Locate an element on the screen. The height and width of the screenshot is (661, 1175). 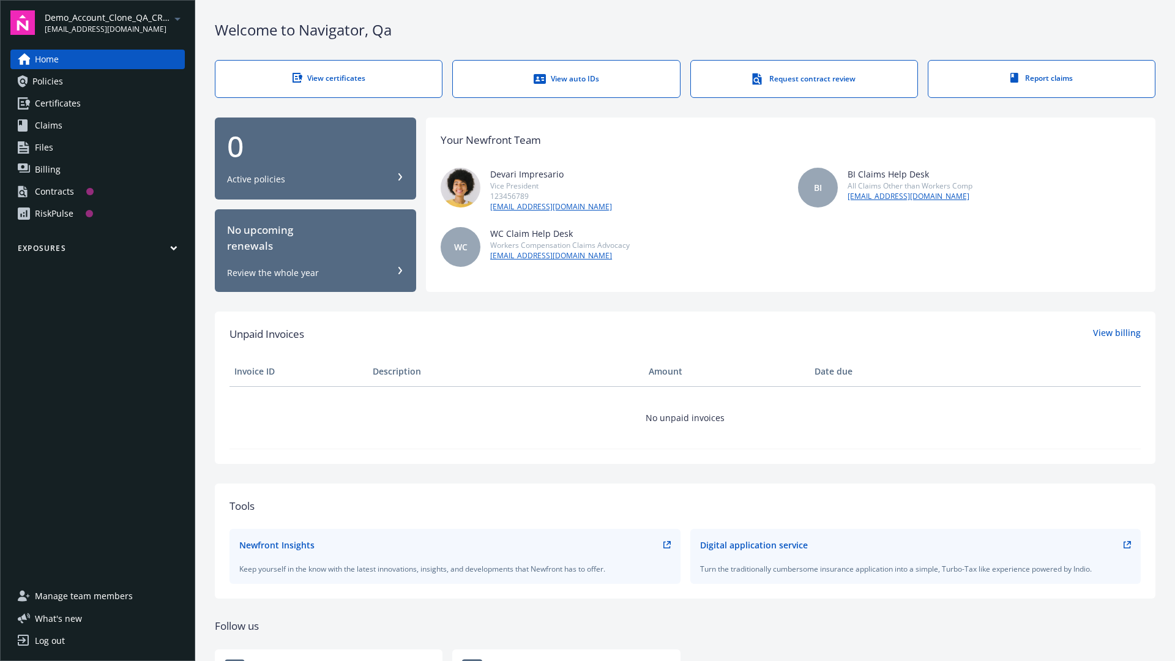
a: View certificates is located at coordinates (329, 79).